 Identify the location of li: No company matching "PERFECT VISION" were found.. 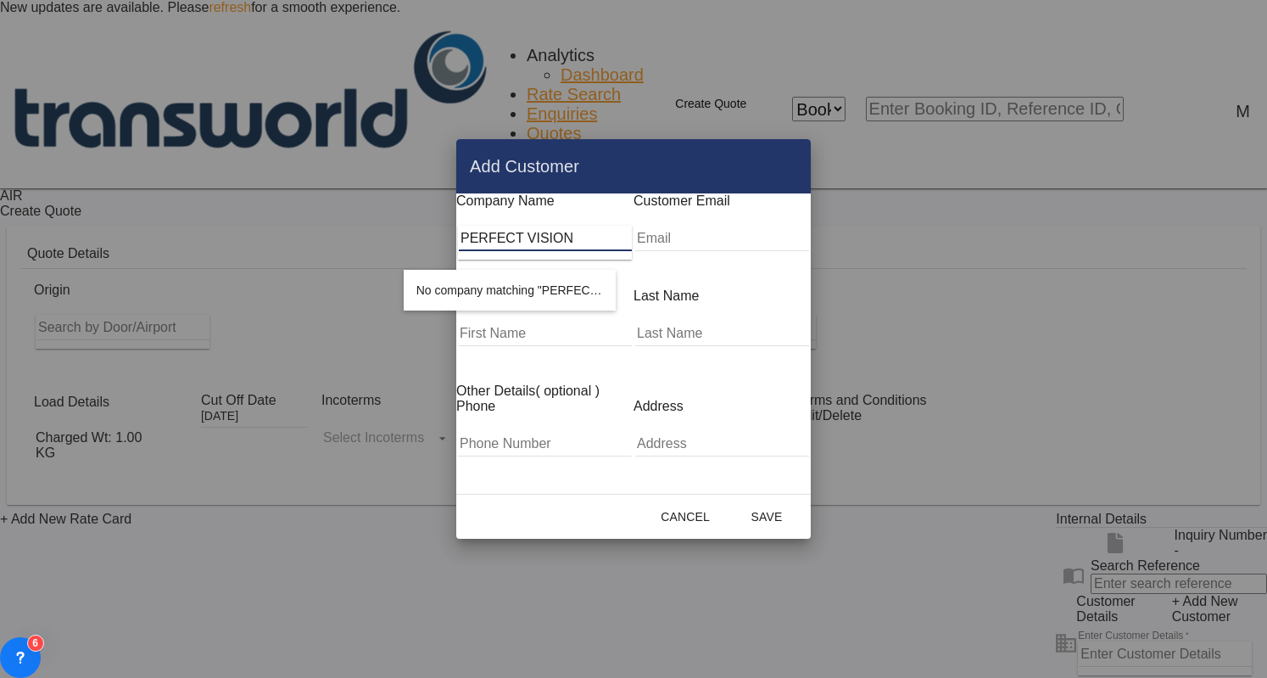
(510, 290).